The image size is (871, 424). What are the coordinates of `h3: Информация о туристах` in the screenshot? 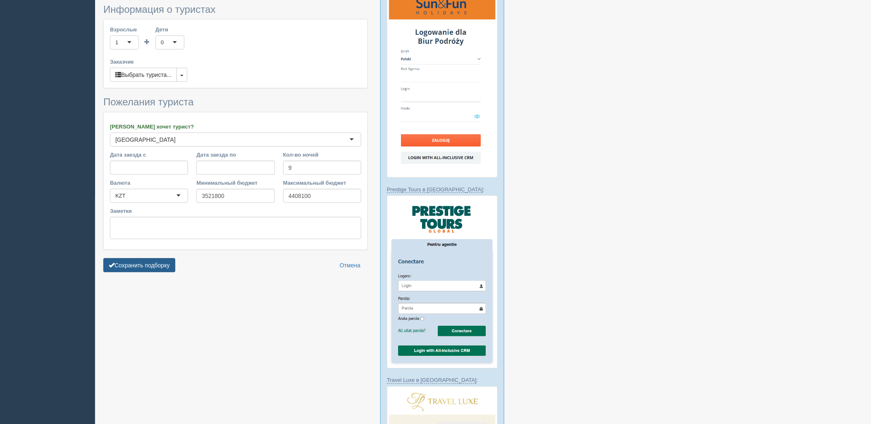 It's located at (236, 10).